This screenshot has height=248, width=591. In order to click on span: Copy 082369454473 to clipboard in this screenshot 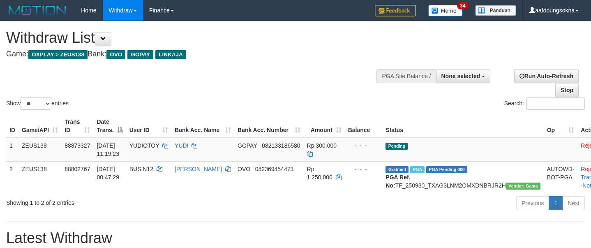, I will do `click(274, 169)`.